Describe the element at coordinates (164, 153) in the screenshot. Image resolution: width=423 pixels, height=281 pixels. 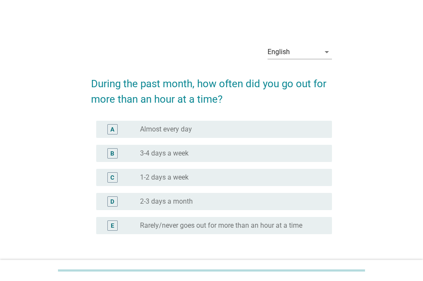
I see `label: 3-4 days a week` at that location.